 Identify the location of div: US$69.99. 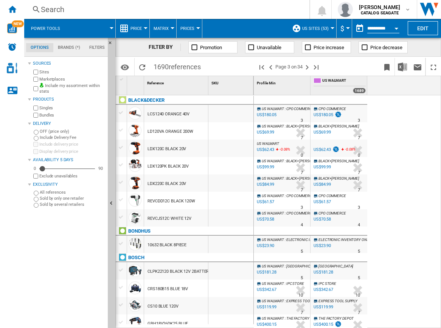
(321, 132).